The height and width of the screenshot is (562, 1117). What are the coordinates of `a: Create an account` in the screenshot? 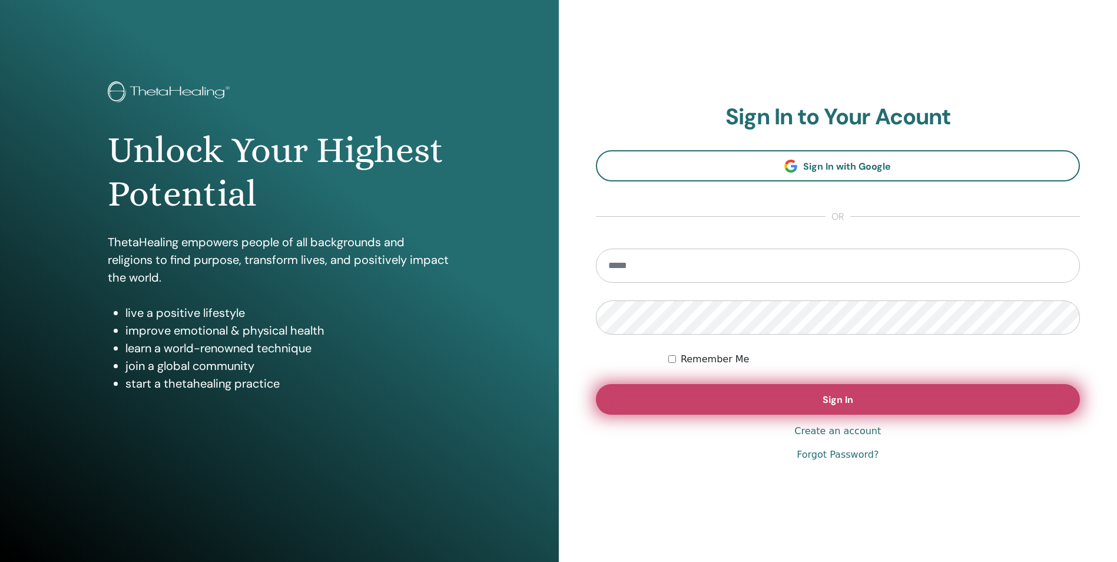 It's located at (837, 431).